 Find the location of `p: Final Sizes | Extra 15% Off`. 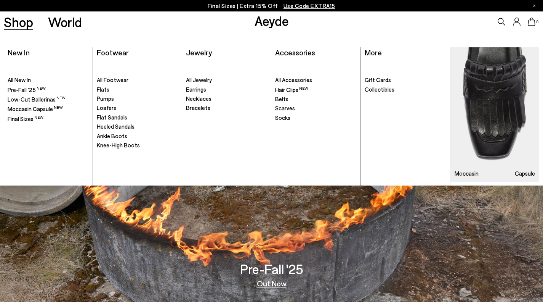

p: Final Sizes | Extra 15% Off is located at coordinates (271, 6).